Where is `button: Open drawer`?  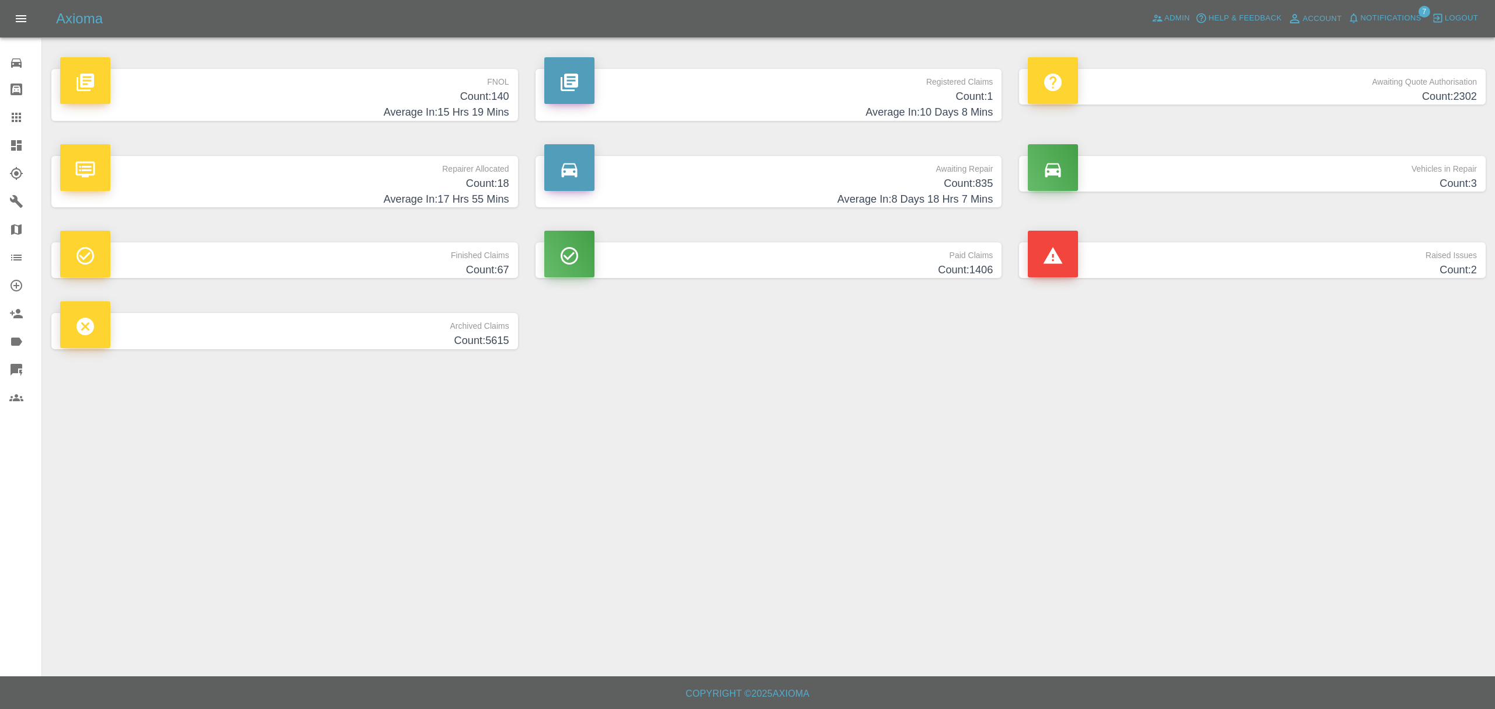 button: Open drawer is located at coordinates (21, 19).